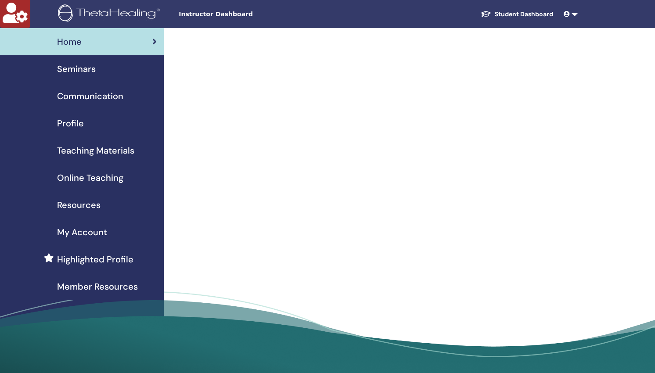 This screenshot has width=655, height=373. What do you see at coordinates (110, 14) in the screenshot?
I see `img: logo.png` at bounding box center [110, 14].